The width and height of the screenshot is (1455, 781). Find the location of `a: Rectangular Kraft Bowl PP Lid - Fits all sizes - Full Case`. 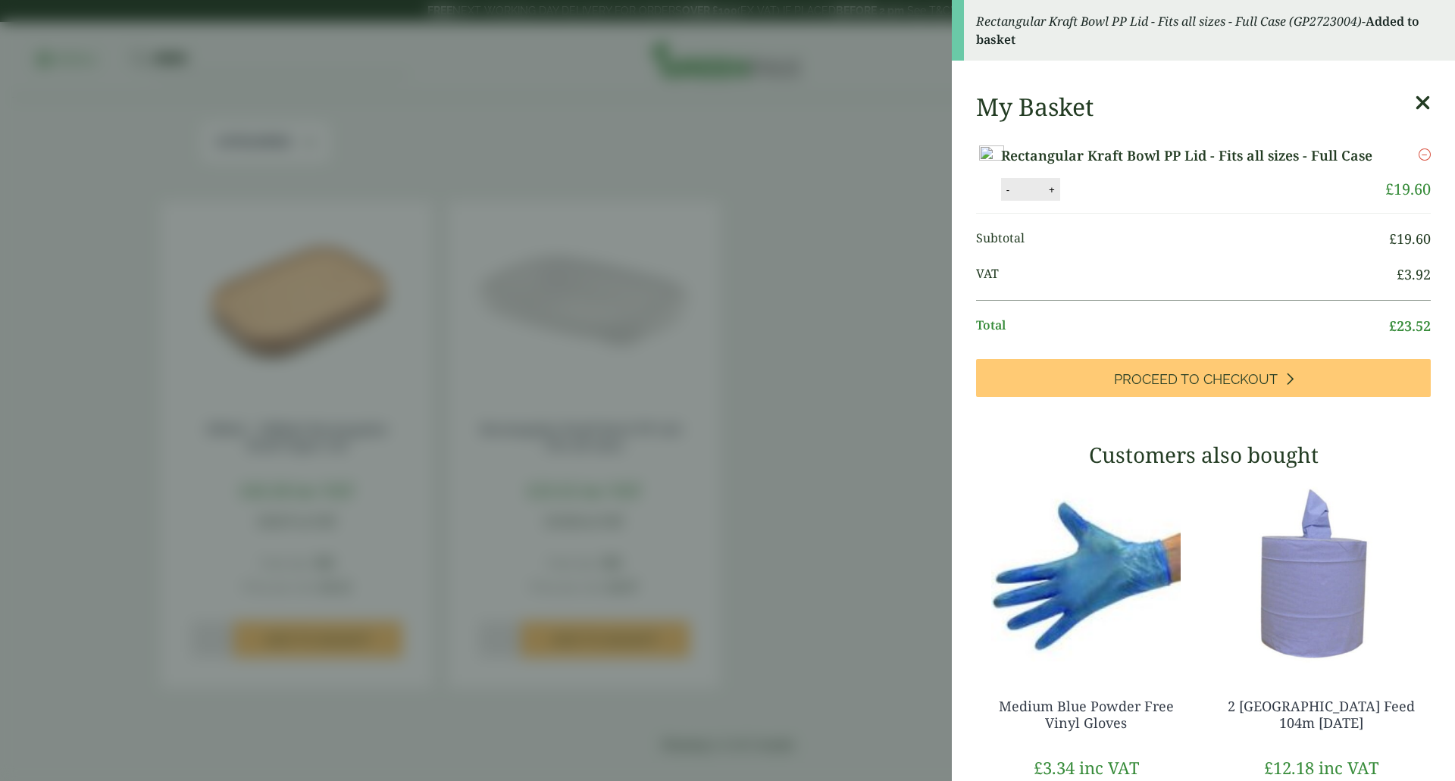

a: Rectangular Kraft Bowl PP Lid - Fits all sizes - Full Case is located at coordinates (1190, 155).